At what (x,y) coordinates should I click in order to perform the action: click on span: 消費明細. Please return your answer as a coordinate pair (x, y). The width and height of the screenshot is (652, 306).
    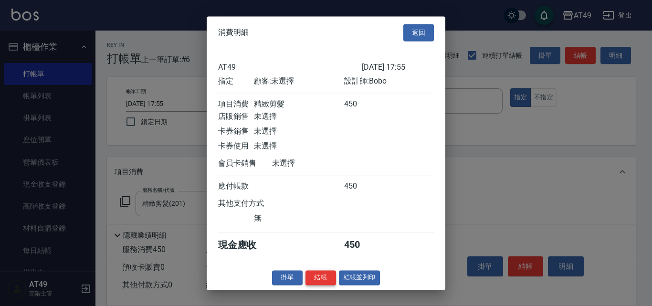
    Looking at the image, I should click on (233, 32).